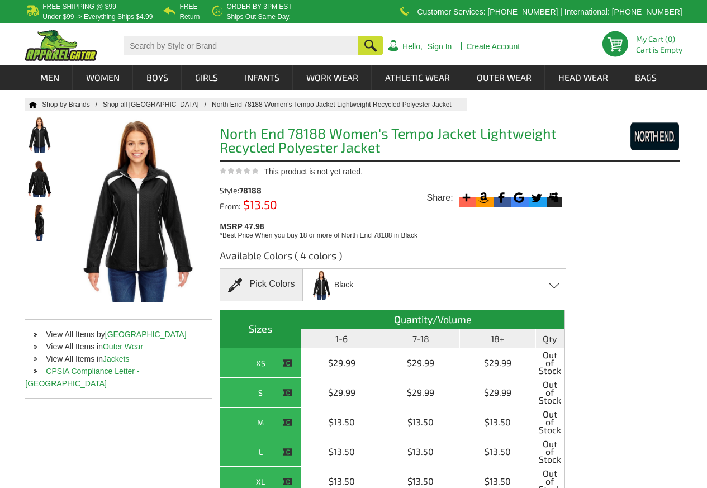 Image resolution: width=707 pixels, height=488 pixels. Describe the element at coordinates (657, 39) in the screenshot. I see `li: My Cart (0)` at that location.